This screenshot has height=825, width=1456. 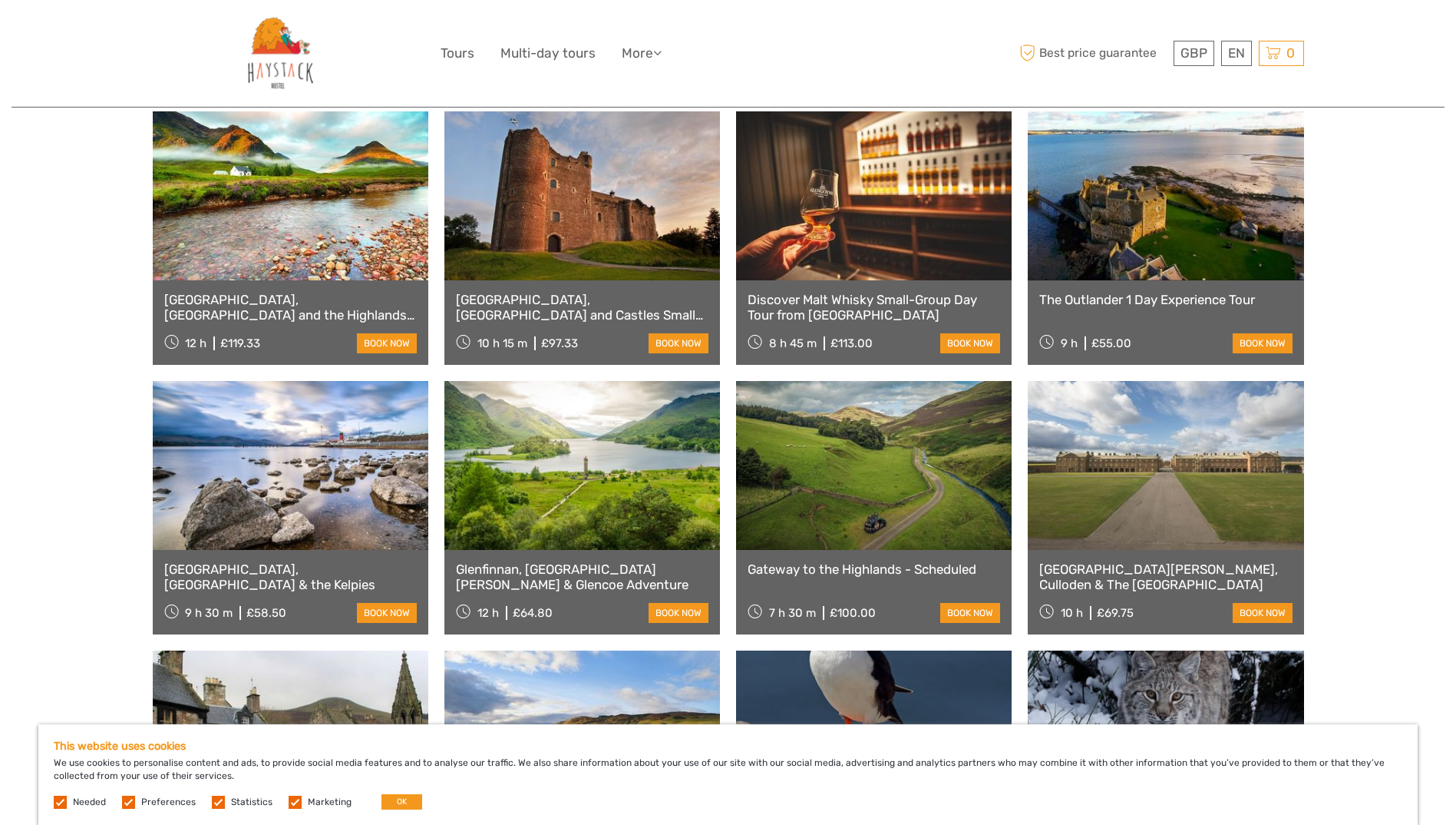 What do you see at coordinates (266, 613) in the screenshot?
I see `div: £58.50` at bounding box center [266, 613].